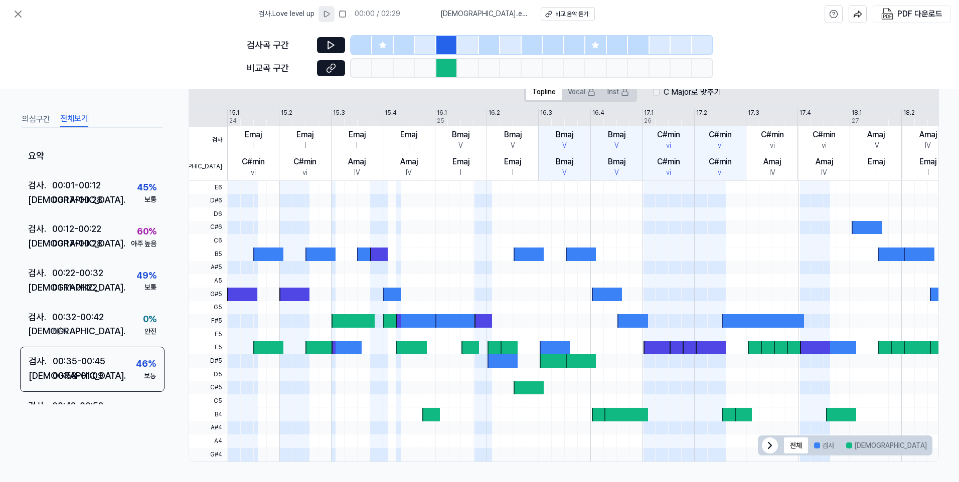 The width and height of the screenshot is (959, 482). I want to click on div: 17.3, so click(753, 113).